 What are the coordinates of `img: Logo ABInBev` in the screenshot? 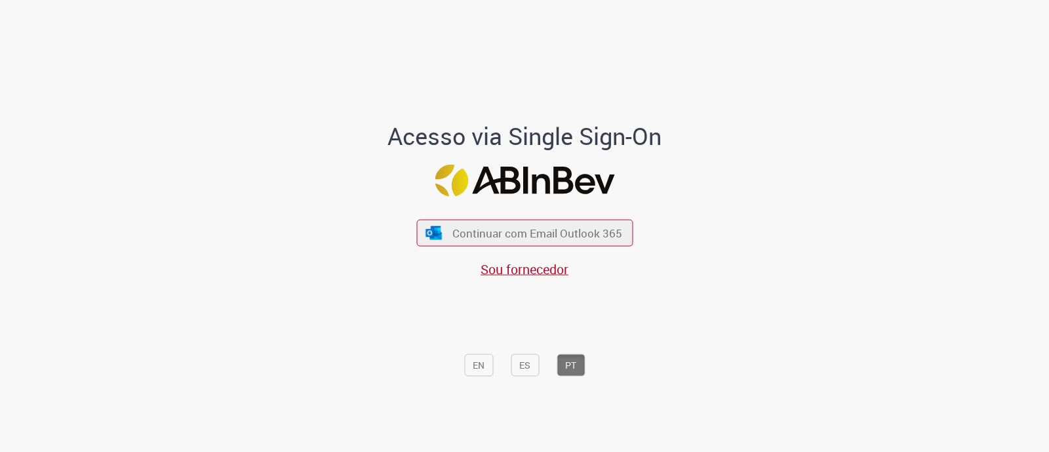 It's located at (524, 180).